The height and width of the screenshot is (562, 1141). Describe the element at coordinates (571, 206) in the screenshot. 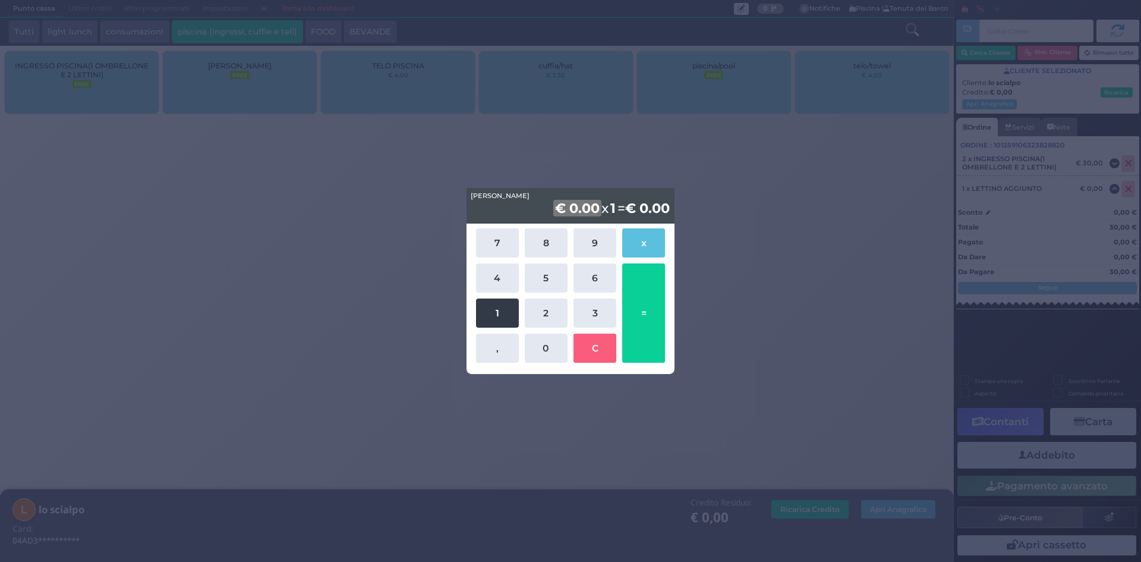

I see `div: x =` at that location.